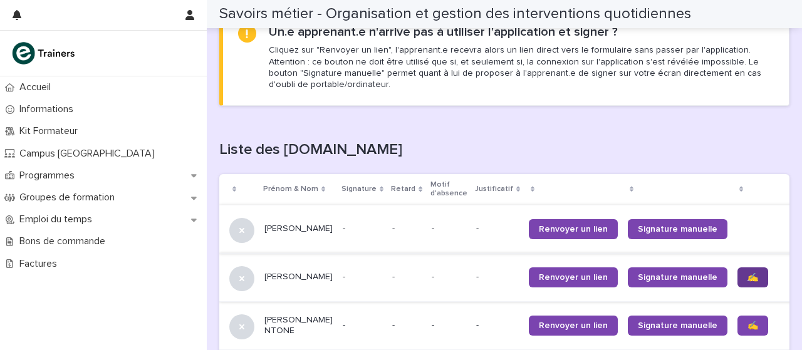 Image resolution: width=802 pixels, height=350 pixels. Describe the element at coordinates (38, 264) in the screenshot. I see `font: Factures` at that location.